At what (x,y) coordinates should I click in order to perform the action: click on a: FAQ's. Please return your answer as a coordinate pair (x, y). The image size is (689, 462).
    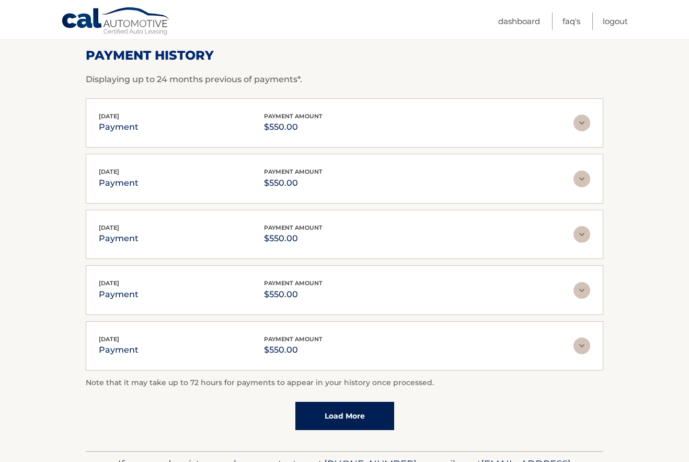
    Looking at the image, I should click on (572, 21).